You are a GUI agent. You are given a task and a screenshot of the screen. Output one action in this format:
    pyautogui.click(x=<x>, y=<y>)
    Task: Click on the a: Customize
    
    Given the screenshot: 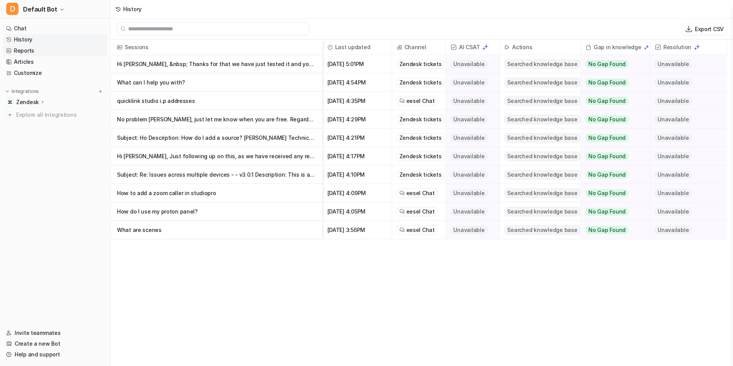 What is the action you would take?
    pyautogui.click(x=55, y=73)
    